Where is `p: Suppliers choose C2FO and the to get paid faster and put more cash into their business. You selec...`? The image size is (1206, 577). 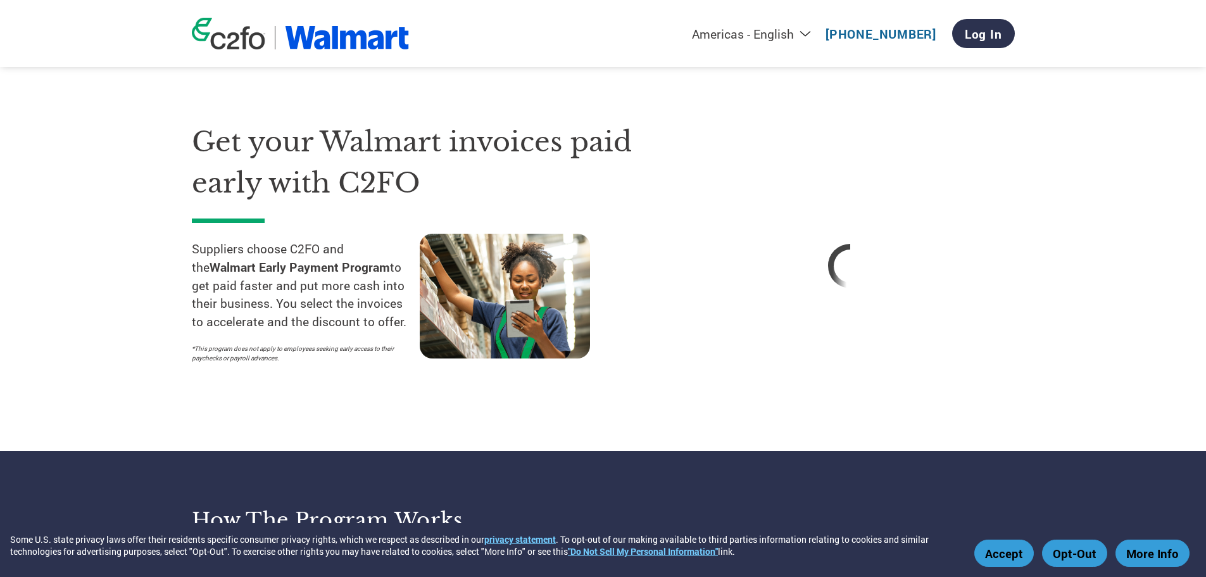
p: Suppliers choose C2FO and the to get paid faster and put more cash into their business. You selec... is located at coordinates (306, 286).